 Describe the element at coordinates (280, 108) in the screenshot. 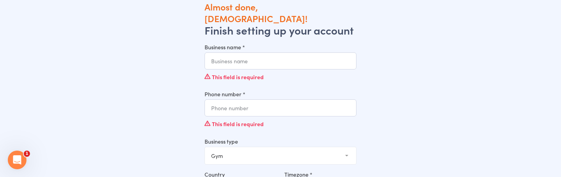

I see `input: Phone number` at that location.